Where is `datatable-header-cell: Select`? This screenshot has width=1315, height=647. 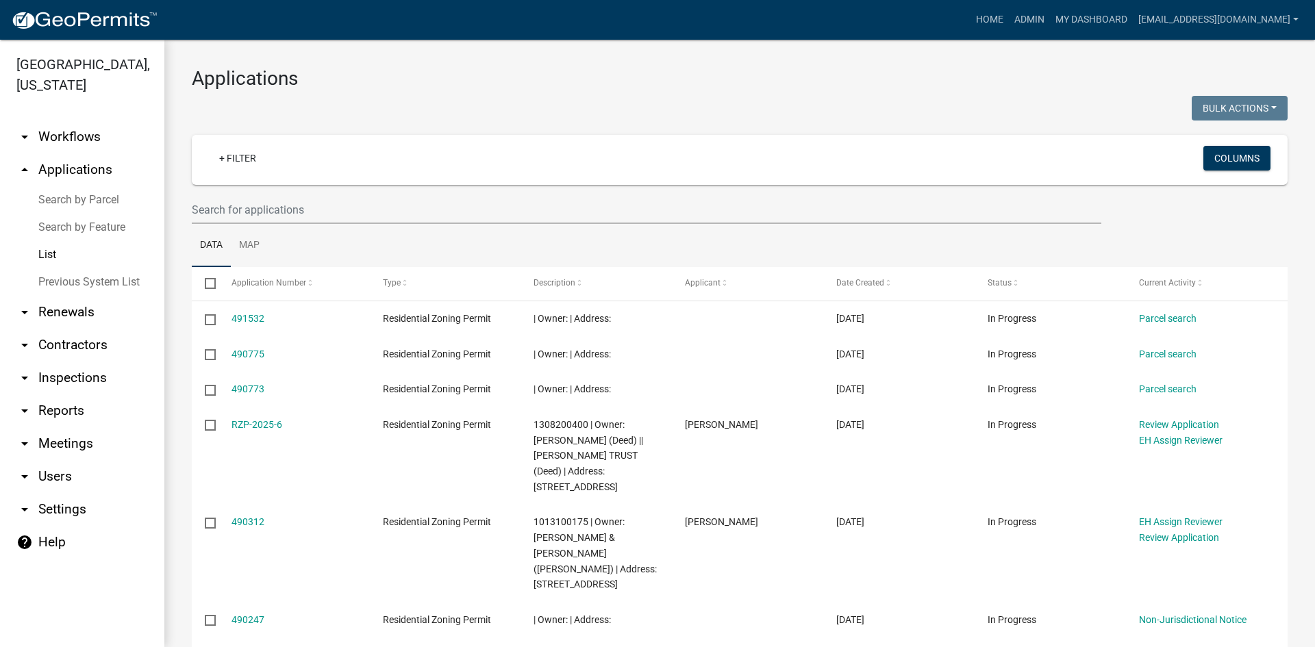 datatable-header-cell: Select is located at coordinates (205, 283).